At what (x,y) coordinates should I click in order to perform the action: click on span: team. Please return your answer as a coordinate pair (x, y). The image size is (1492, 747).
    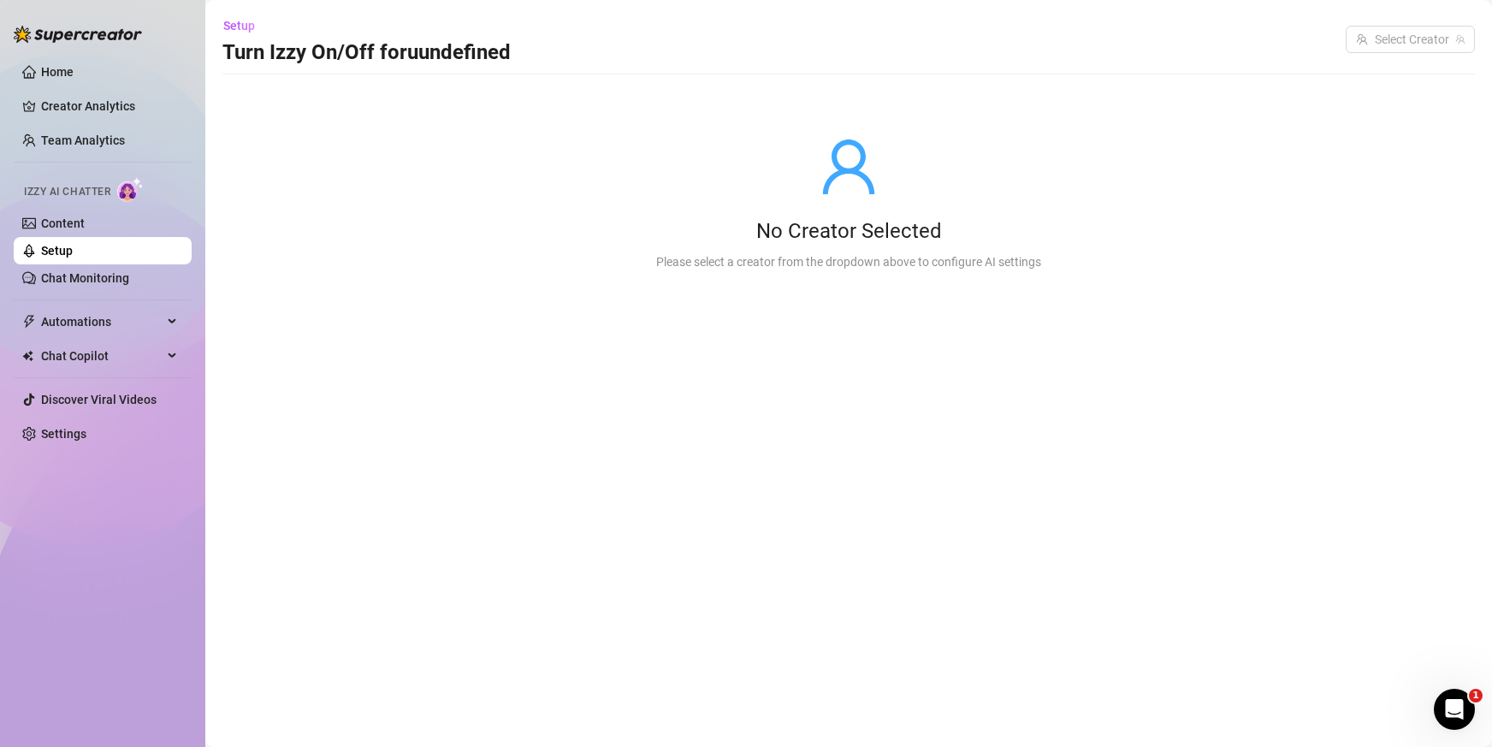
    Looking at the image, I should click on (1460, 39).